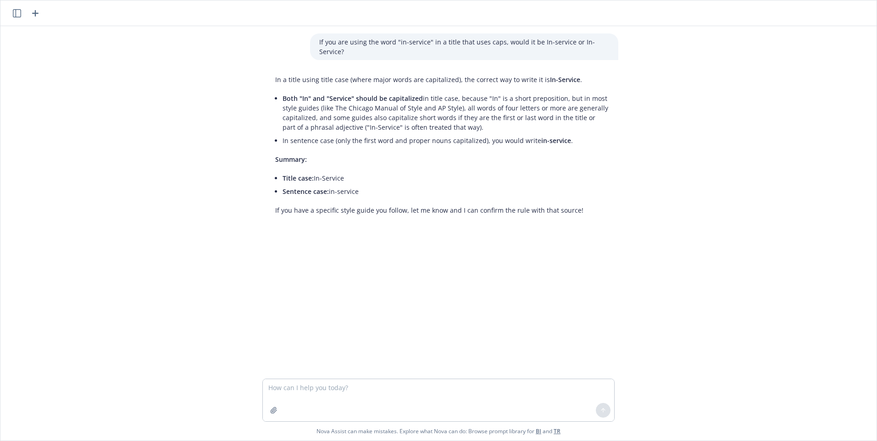 The image size is (877, 441). What do you see at coordinates (446, 113) in the screenshot?
I see `p: in title case, because "In" is a short preposition, but in most style guides (like The Chicago Ma...` at bounding box center [446, 113].